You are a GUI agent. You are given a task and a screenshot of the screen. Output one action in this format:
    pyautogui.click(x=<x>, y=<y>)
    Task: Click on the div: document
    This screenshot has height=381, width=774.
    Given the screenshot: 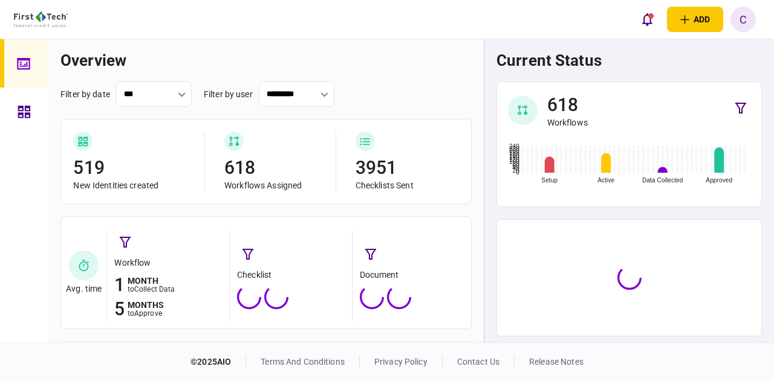 What is the action you would take?
    pyautogui.click(x=414, y=275)
    